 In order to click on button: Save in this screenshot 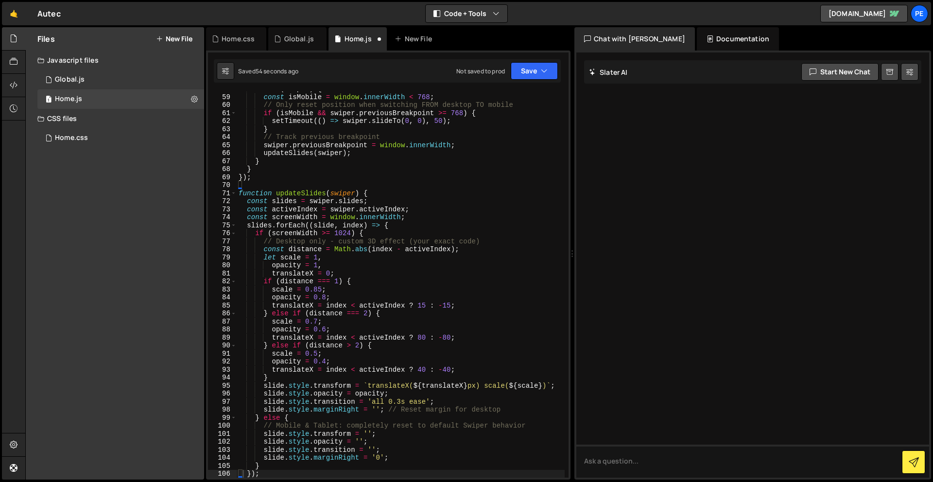, I will do `click(534, 71)`.